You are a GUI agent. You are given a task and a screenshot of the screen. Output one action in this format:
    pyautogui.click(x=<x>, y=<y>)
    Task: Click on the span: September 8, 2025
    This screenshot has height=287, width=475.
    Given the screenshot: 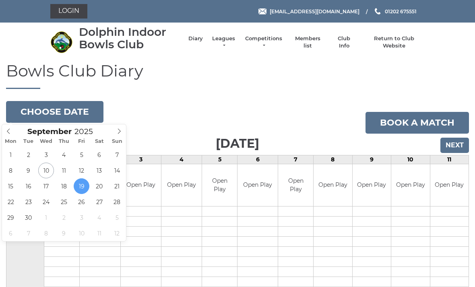 What is the action you would take?
    pyautogui.click(x=10, y=170)
    